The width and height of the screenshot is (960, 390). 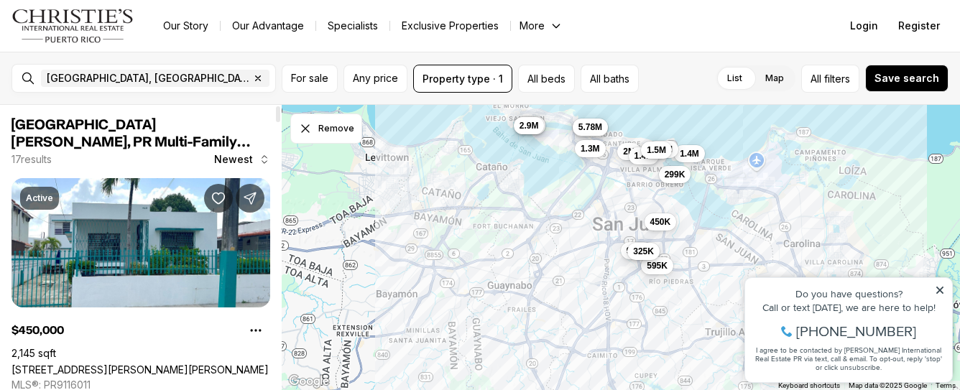 What do you see at coordinates (656, 150) in the screenshot?
I see `button: 1.5M` at bounding box center [656, 150].